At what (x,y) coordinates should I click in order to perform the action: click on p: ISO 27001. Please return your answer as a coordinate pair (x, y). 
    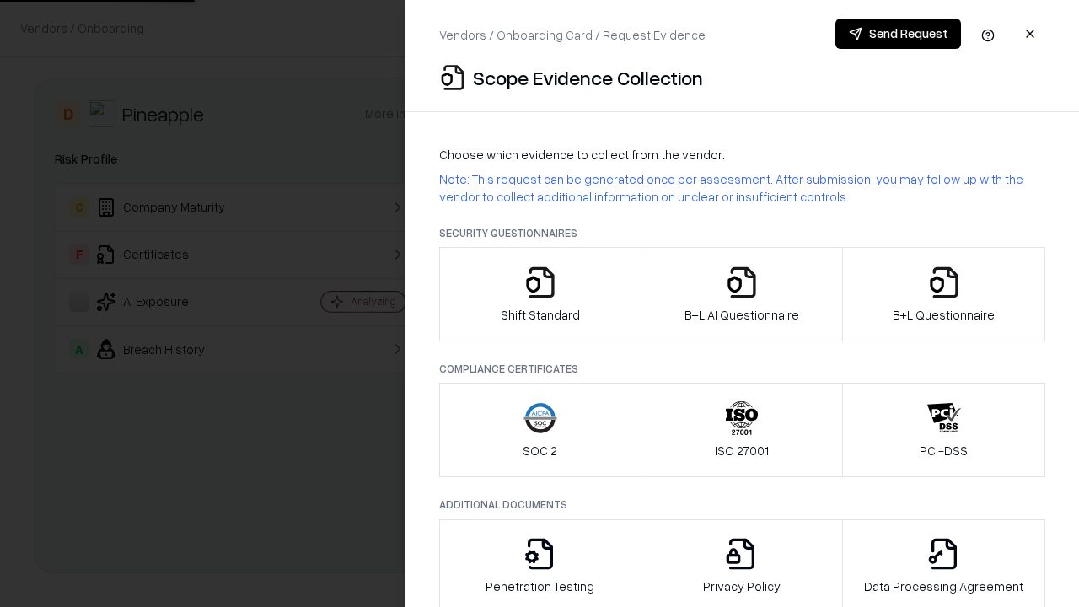
    Looking at the image, I should click on (742, 450).